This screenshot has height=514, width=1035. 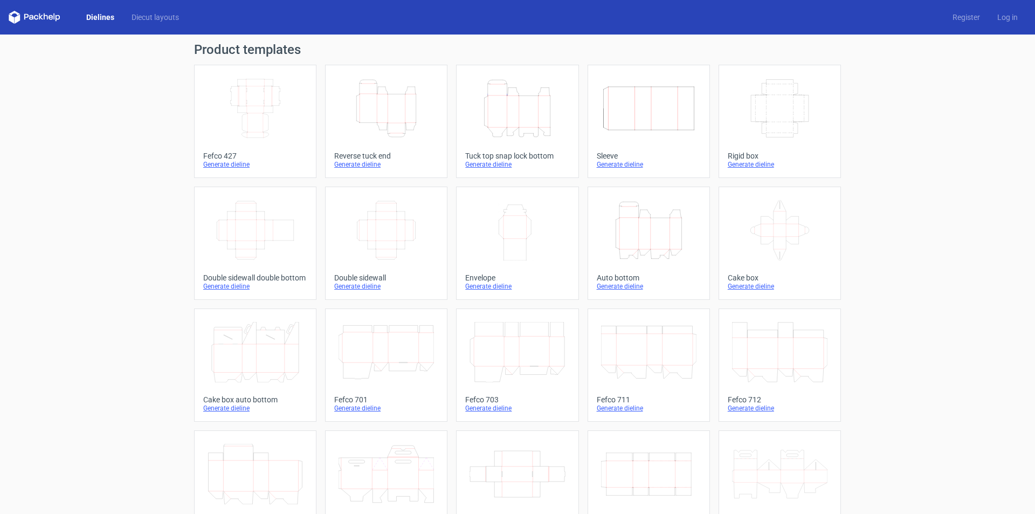 What do you see at coordinates (386, 278) in the screenshot?
I see `div: Double sidewall` at bounding box center [386, 278].